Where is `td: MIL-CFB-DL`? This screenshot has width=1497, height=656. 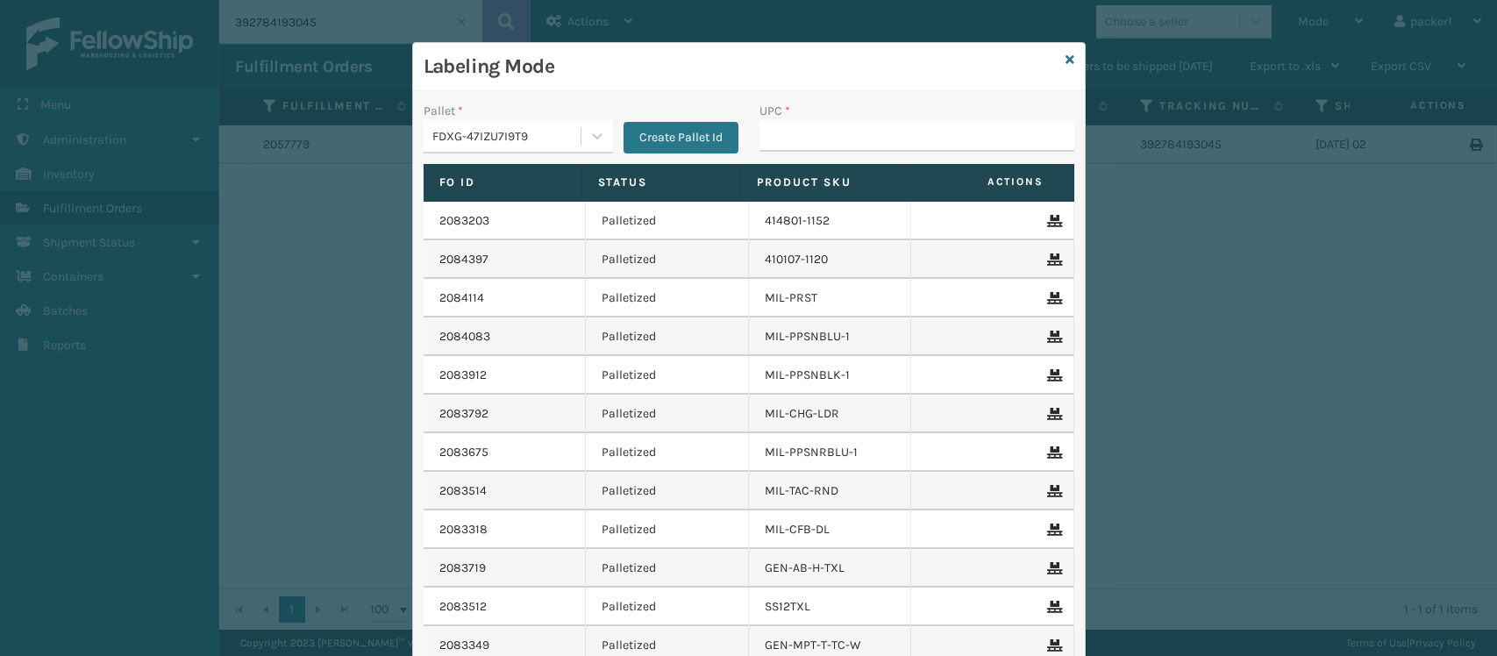 td: MIL-CFB-DL is located at coordinates (831, 530).